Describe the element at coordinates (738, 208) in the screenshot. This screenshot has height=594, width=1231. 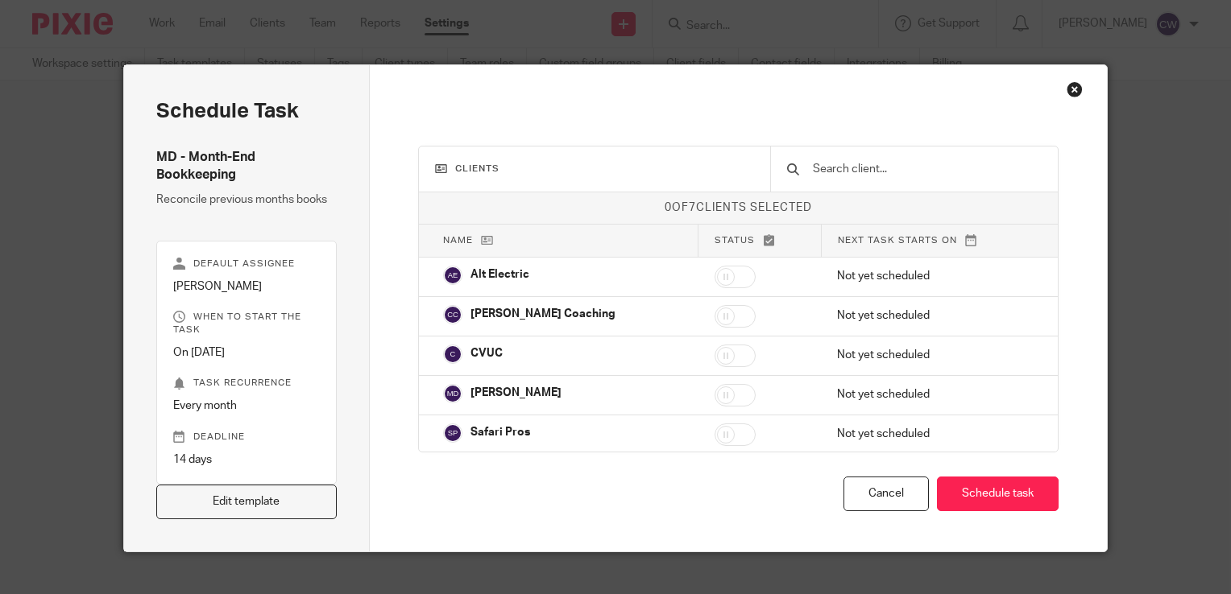
I see `p: of clients selected` at that location.